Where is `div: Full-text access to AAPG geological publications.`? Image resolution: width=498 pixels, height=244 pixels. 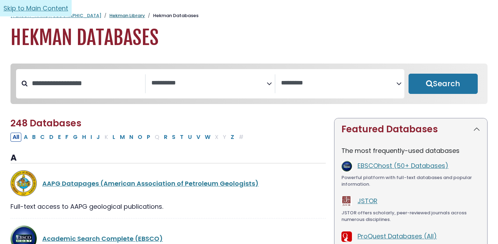 div: Full-text access to AAPG geological publications. is located at coordinates (168, 206).